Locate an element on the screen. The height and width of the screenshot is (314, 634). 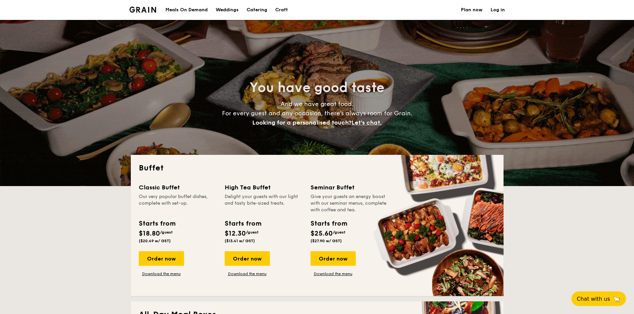
span: And we have great food. For every guest and any occasion, there’s always room for Grain. is located at coordinates (317, 113).